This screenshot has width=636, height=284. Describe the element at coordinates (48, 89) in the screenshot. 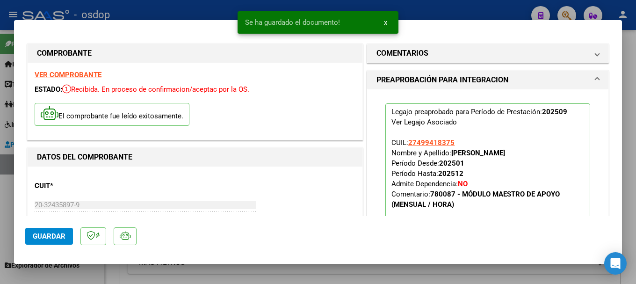

I see `span: ESTADO:` at that location.